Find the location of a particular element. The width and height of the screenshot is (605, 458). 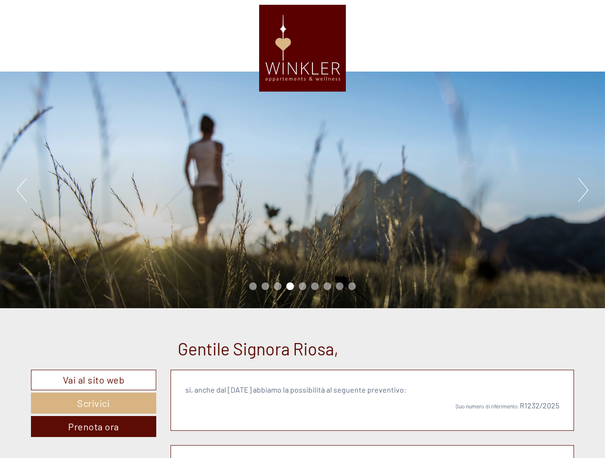

span: Suo numero di riferimento: is located at coordinates (488, 406).